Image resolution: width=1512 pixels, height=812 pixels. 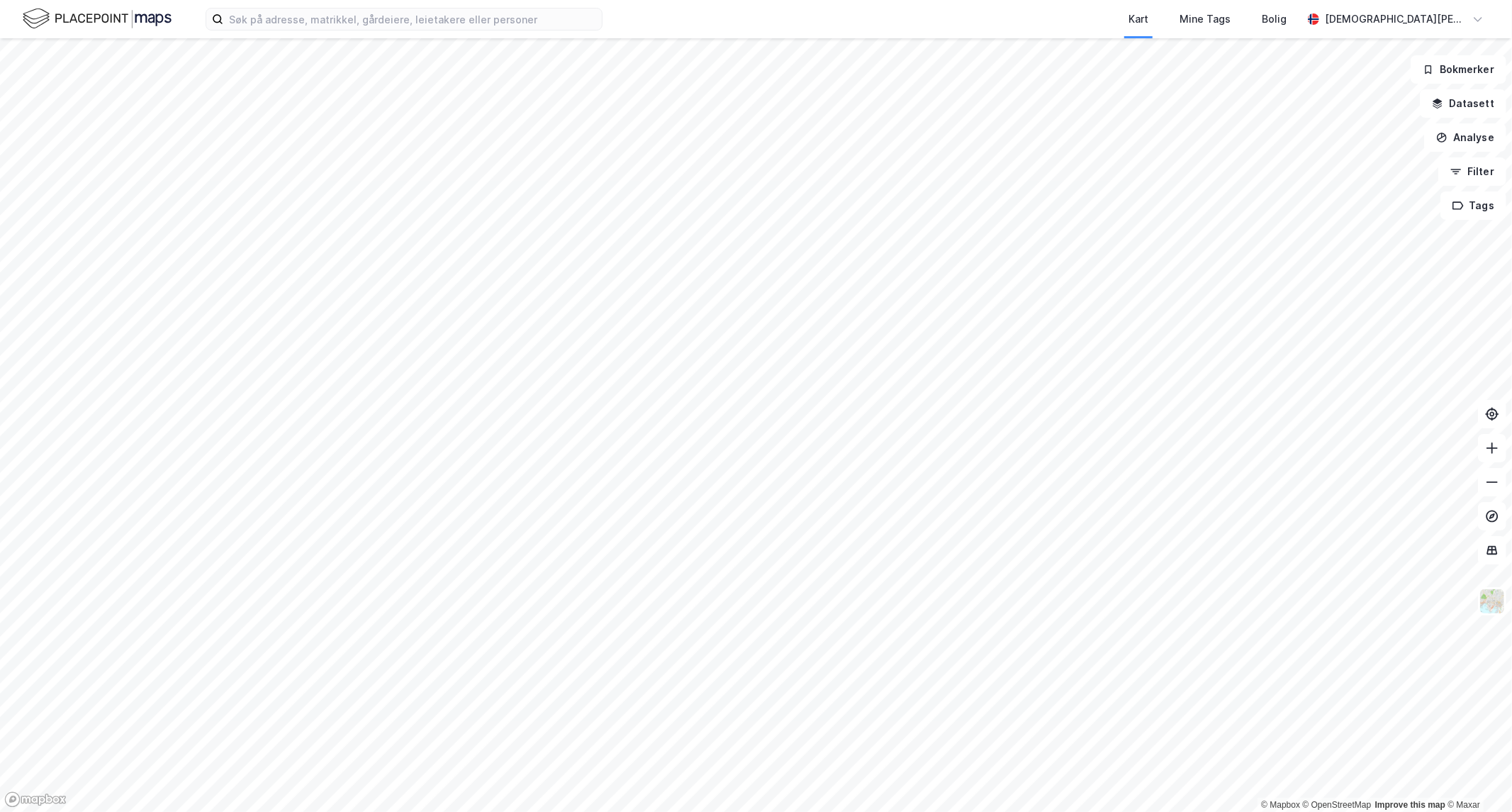 I want to click on button: Datasett, so click(x=1463, y=104).